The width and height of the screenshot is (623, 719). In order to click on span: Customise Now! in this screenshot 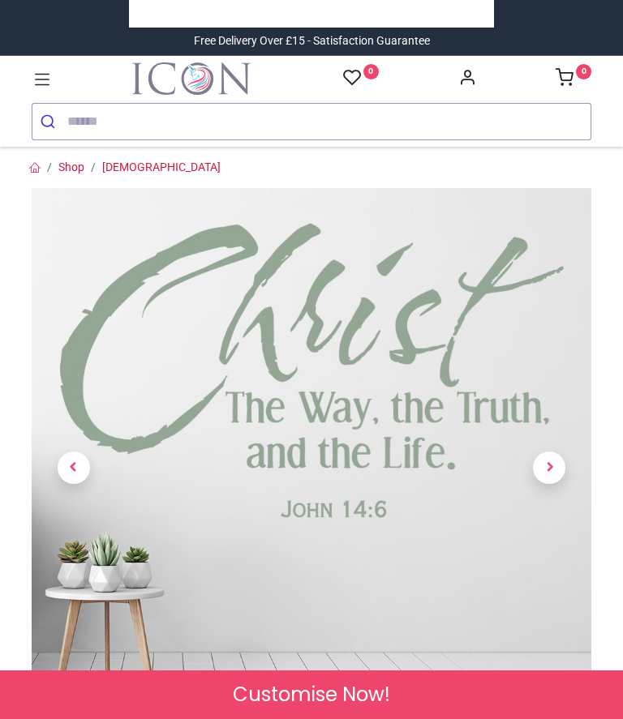, I will do `click(311, 695)`.